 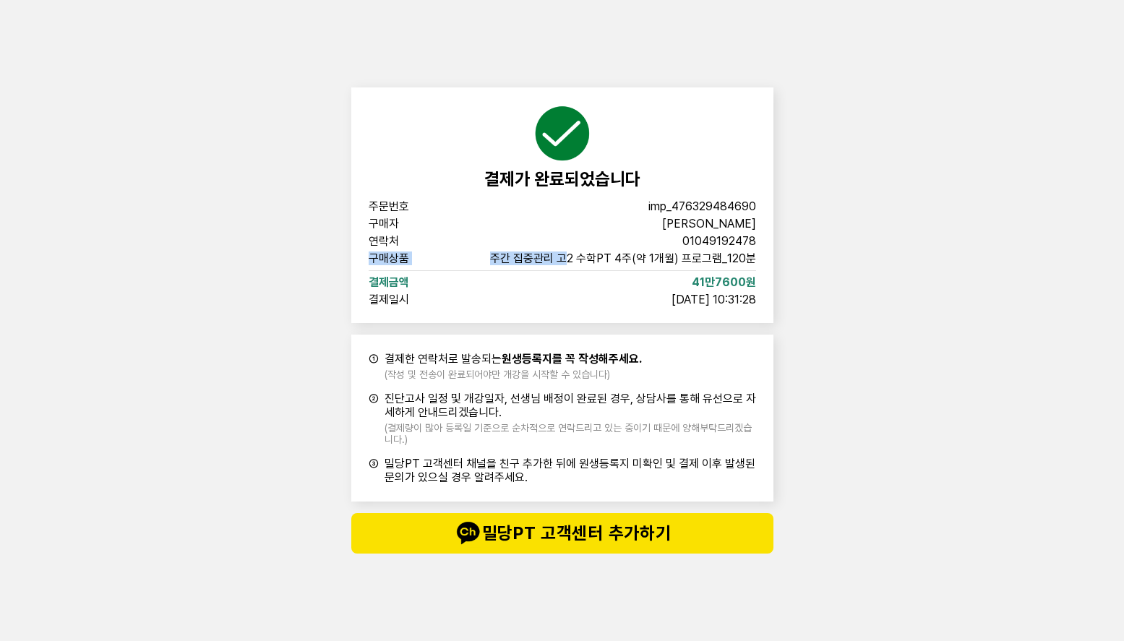 I want to click on span: 주문번호, so click(x=415, y=207).